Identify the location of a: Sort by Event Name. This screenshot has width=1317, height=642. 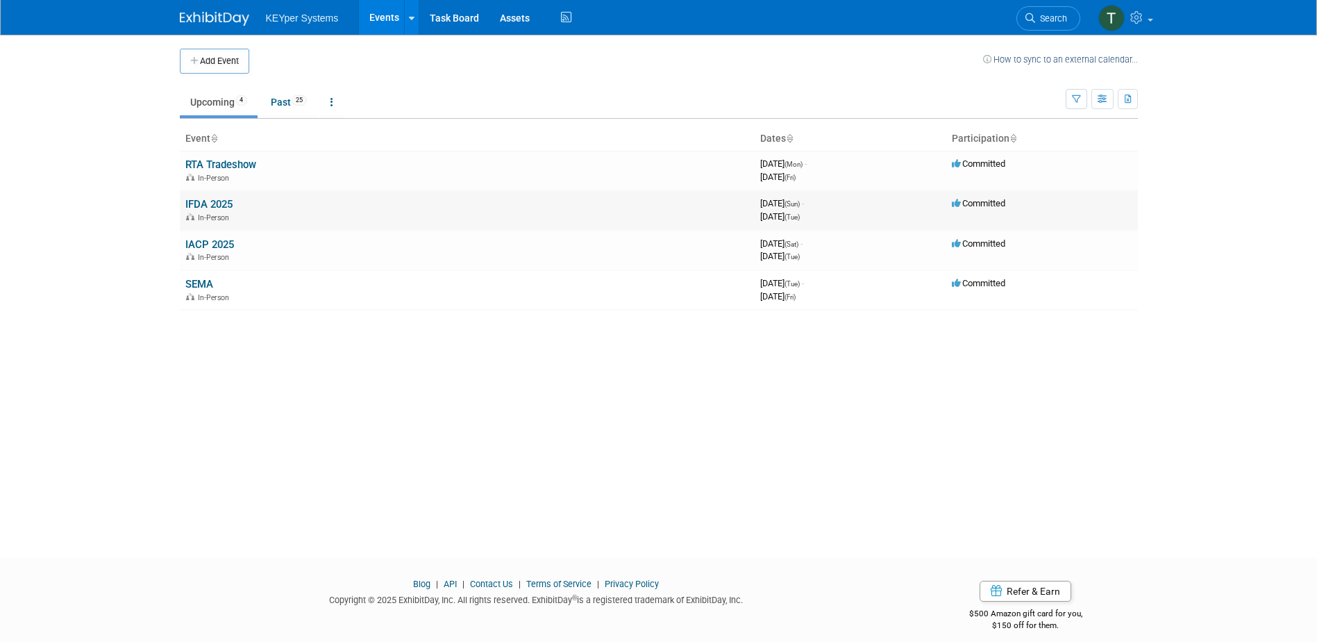
(214, 138).